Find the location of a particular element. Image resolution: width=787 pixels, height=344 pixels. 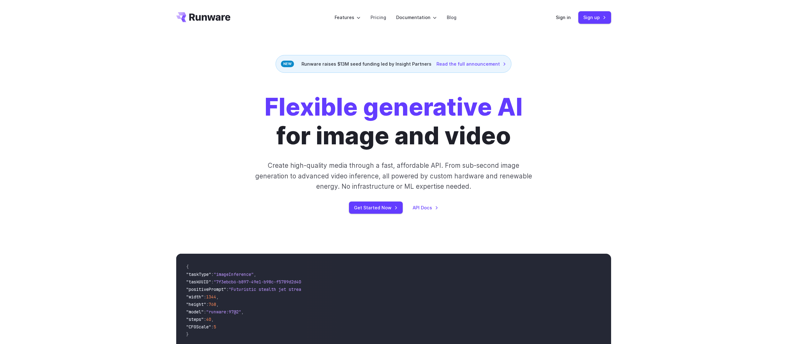

a: Read the full announcement is located at coordinates (471, 64).